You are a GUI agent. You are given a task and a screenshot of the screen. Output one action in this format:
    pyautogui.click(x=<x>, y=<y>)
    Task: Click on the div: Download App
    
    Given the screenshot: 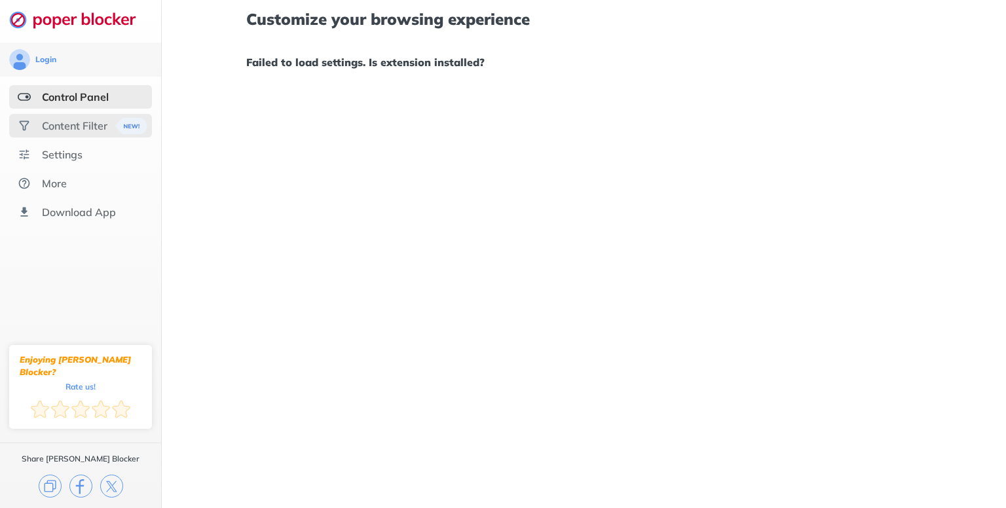 What is the action you would take?
    pyautogui.click(x=79, y=212)
    